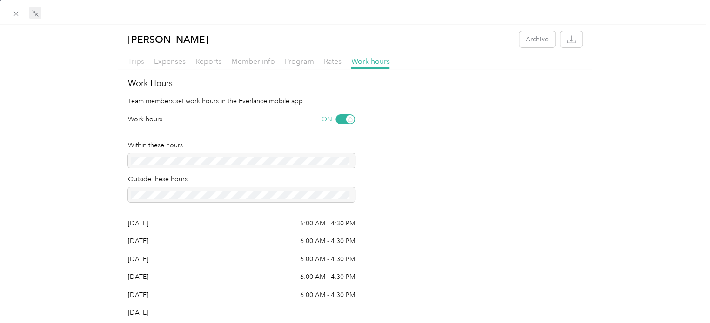 The width and height of the screenshot is (710, 323). Describe the element at coordinates (354, 101) in the screenshot. I see `p: Team members set work hours in the Everlance mobile app.` at that location.